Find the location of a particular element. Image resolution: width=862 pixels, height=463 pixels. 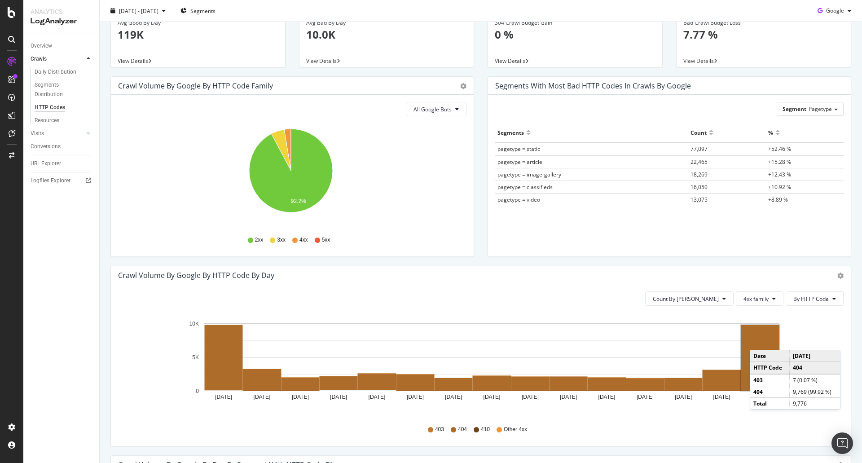

button: By HTTP Code is located at coordinates (814, 299).